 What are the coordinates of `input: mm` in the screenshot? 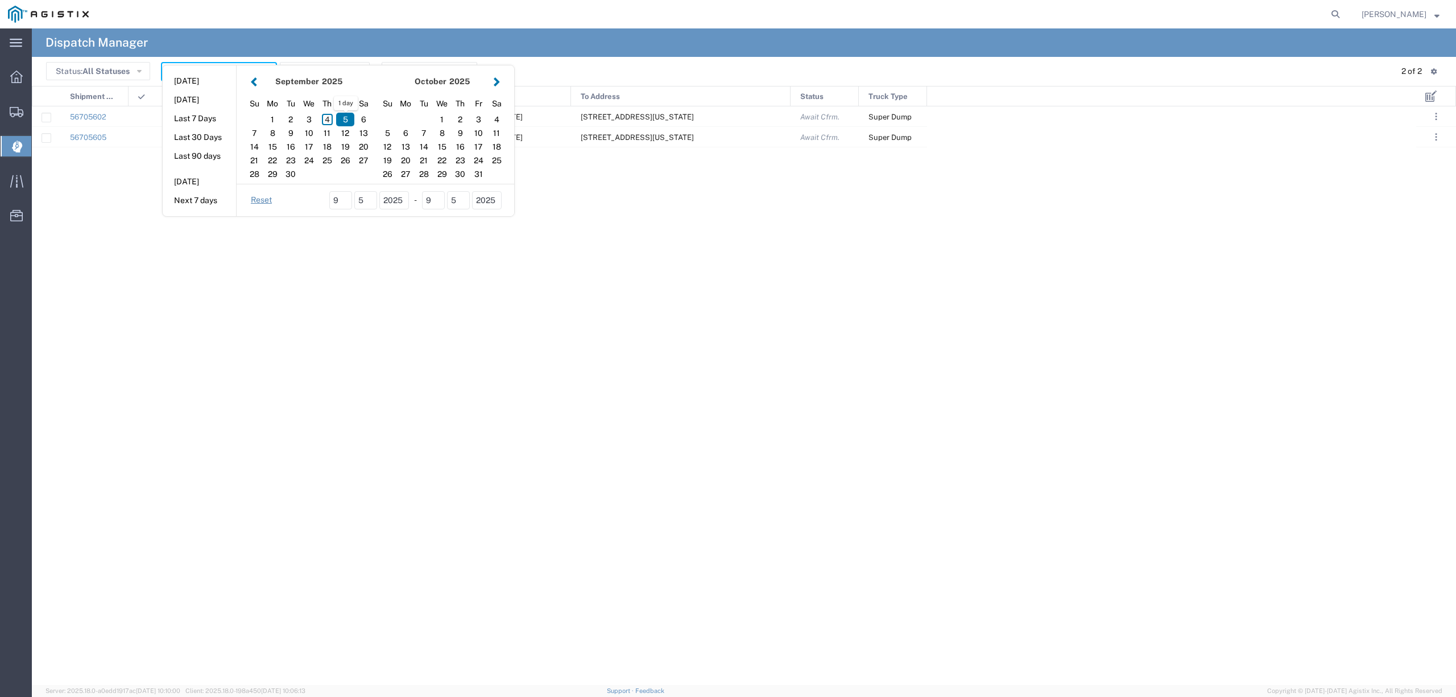 It's located at (341, 200).